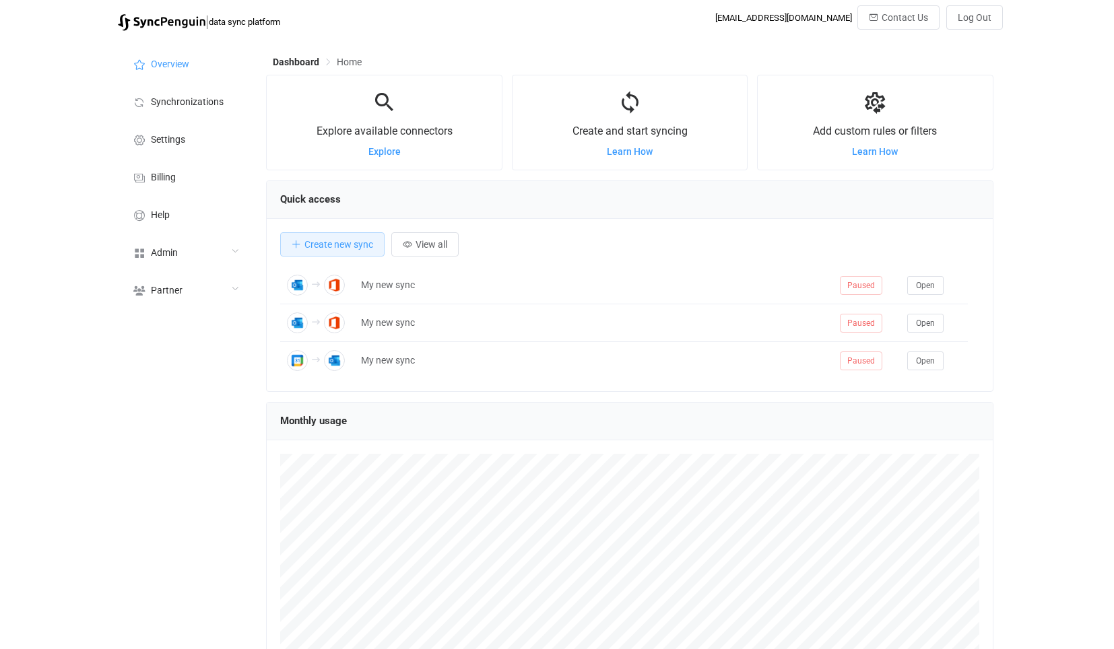 This screenshot has width=1114, height=649. What do you see at coordinates (317, 62) in the screenshot?
I see `div: Breadcrumb` at bounding box center [317, 62].